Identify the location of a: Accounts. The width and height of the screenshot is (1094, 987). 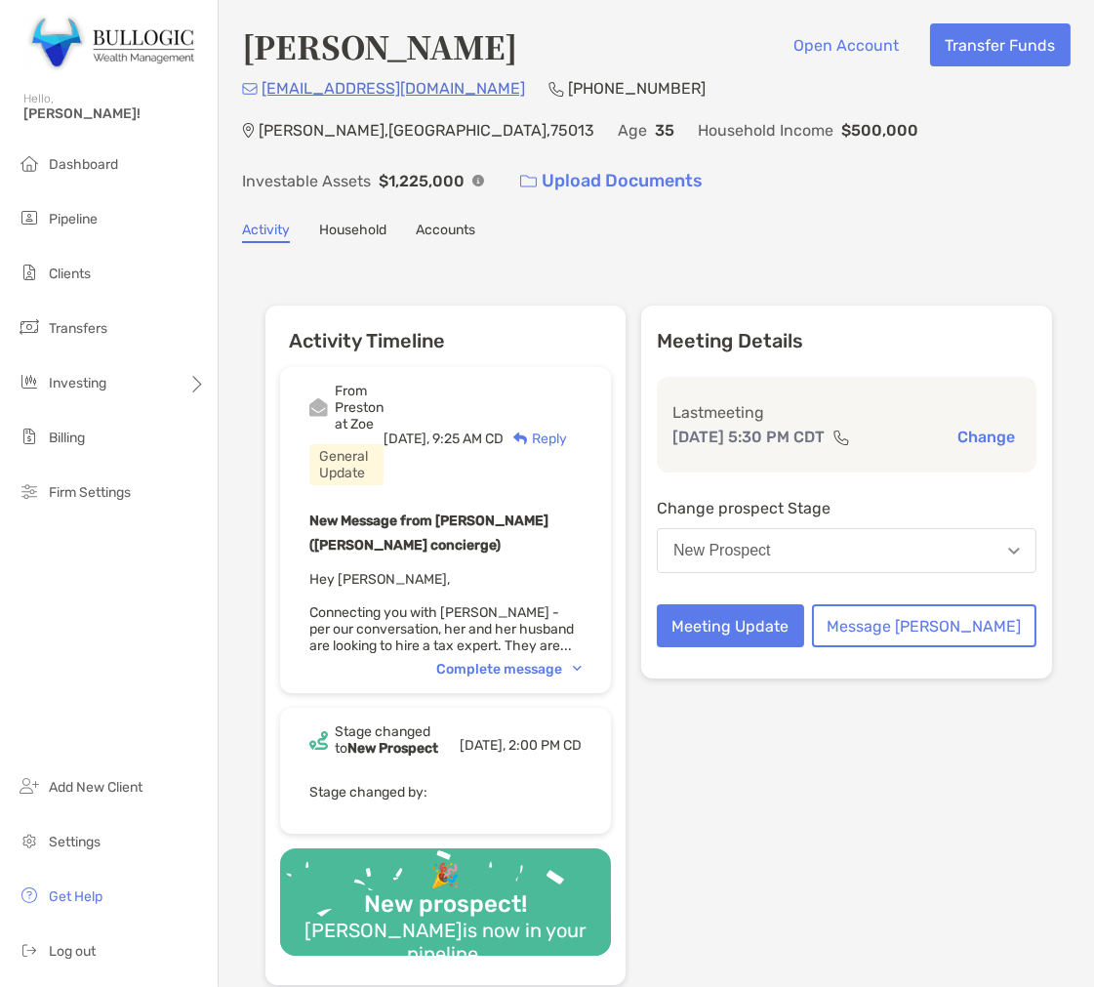
(445, 232).